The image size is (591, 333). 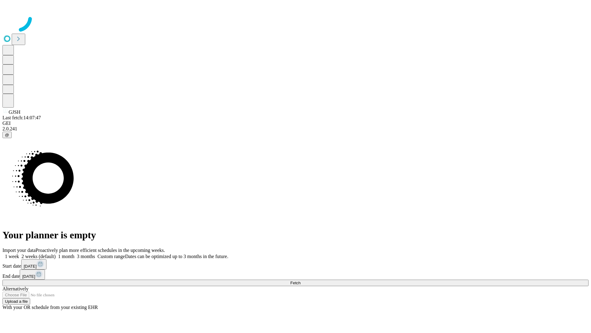 I want to click on div: 2.0.241, so click(x=296, y=129).